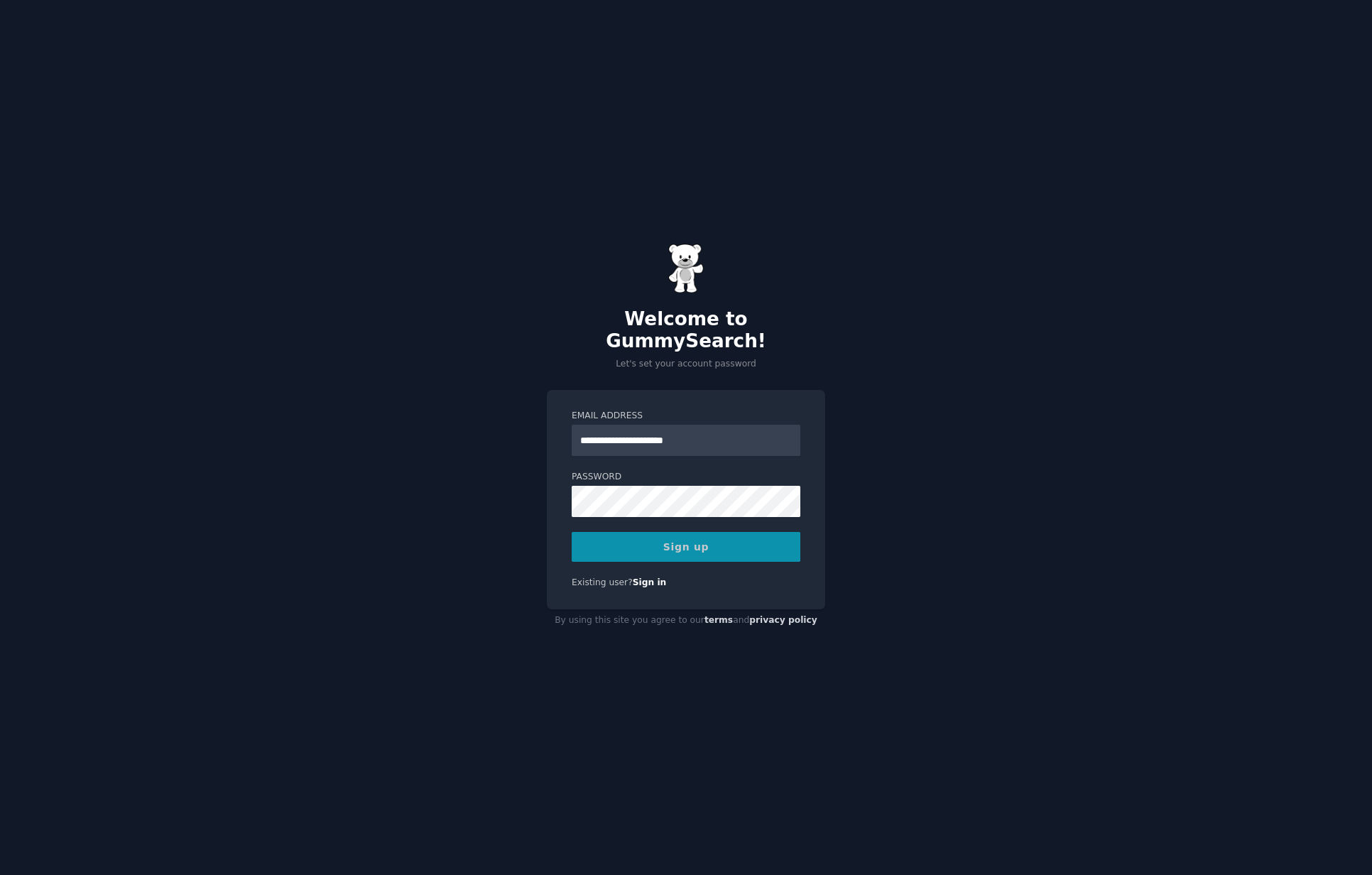 This screenshot has width=1372, height=875. What do you see at coordinates (686, 621) in the screenshot?
I see `div: By using this site you agree to our and` at bounding box center [686, 621].